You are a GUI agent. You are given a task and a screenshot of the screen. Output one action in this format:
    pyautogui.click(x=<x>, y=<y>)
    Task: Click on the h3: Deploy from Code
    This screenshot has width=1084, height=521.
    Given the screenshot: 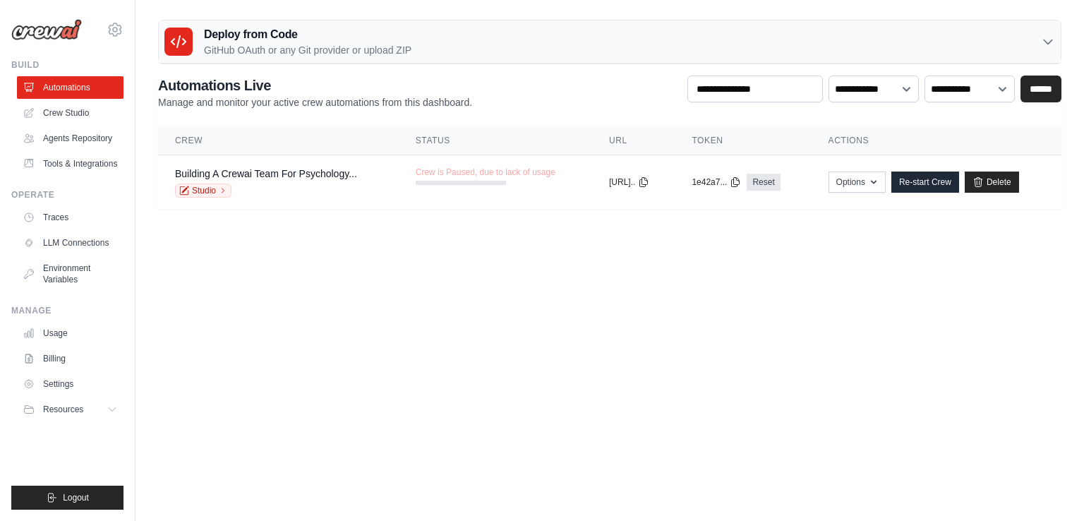 What is the action you would take?
    pyautogui.click(x=308, y=35)
    